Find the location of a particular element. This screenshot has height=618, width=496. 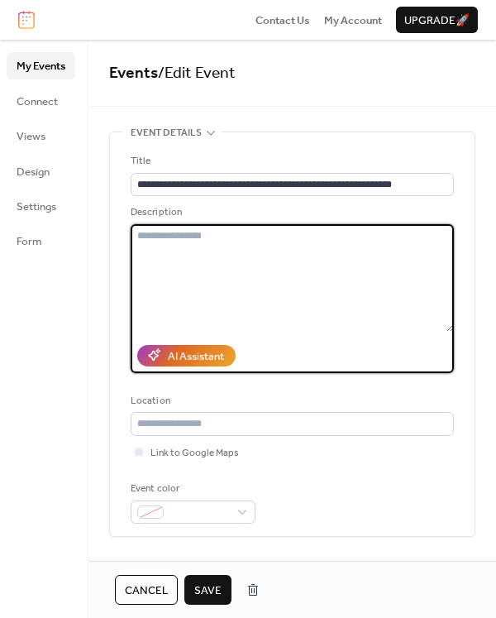

a: Connect is located at coordinates (41, 101).